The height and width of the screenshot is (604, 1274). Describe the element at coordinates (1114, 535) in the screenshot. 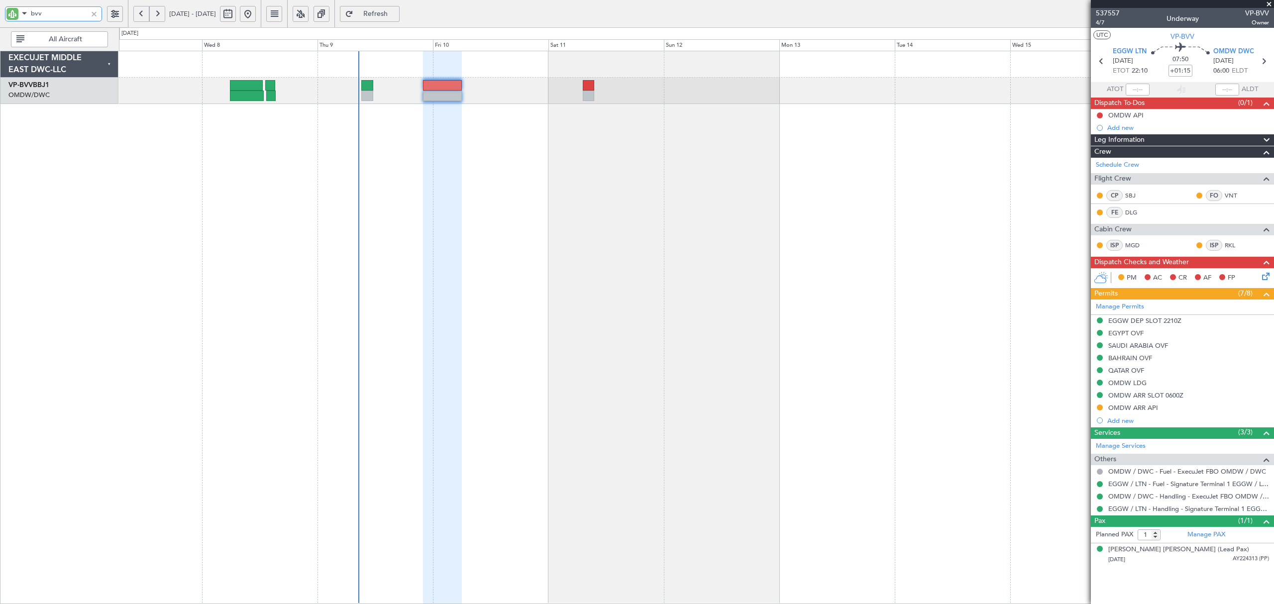

I see `label: Planned PAX` at that location.